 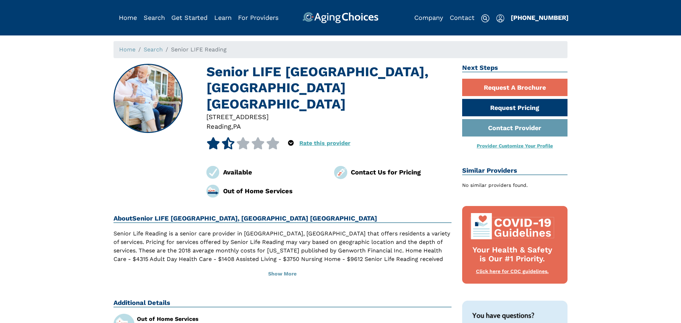 I want to click on a: Learn, so click(x=223, y=17).